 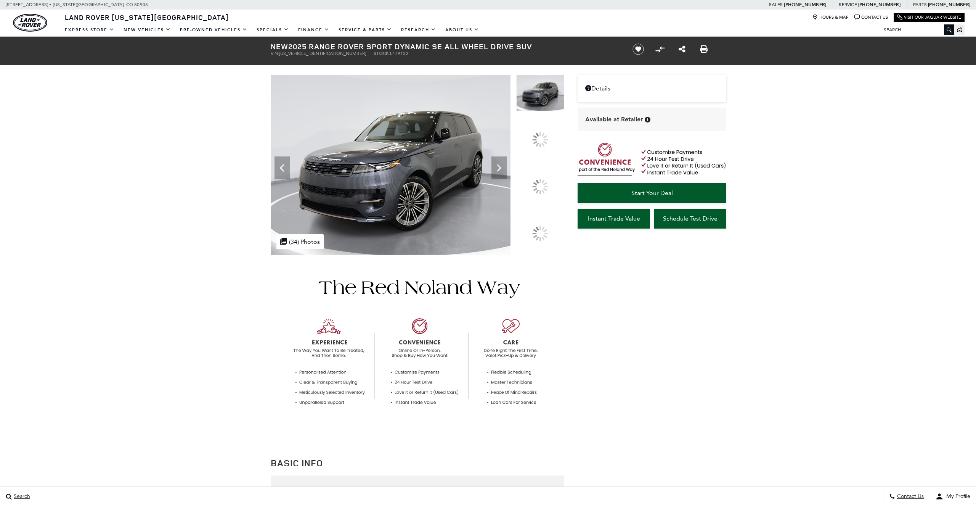 I want to click on img: Land Rover, so click(x=30, y=22).